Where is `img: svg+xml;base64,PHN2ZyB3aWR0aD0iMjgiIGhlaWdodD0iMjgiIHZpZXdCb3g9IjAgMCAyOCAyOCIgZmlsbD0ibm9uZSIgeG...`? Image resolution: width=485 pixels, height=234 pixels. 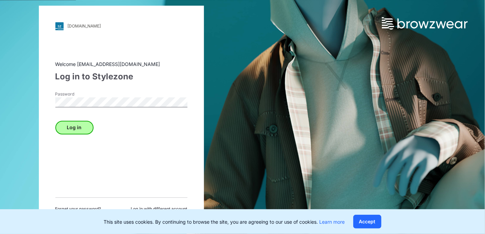 img: svg+xml;base64,PHN2ZyB3aWR0aD0iMjgiIGhlaWdodD0iMjgiIHZpZXdCb3g9IjAgMCAyOCAyOCIgZmlsbD0ibm9uZSIgeG... is located at coordinates (60, 26).